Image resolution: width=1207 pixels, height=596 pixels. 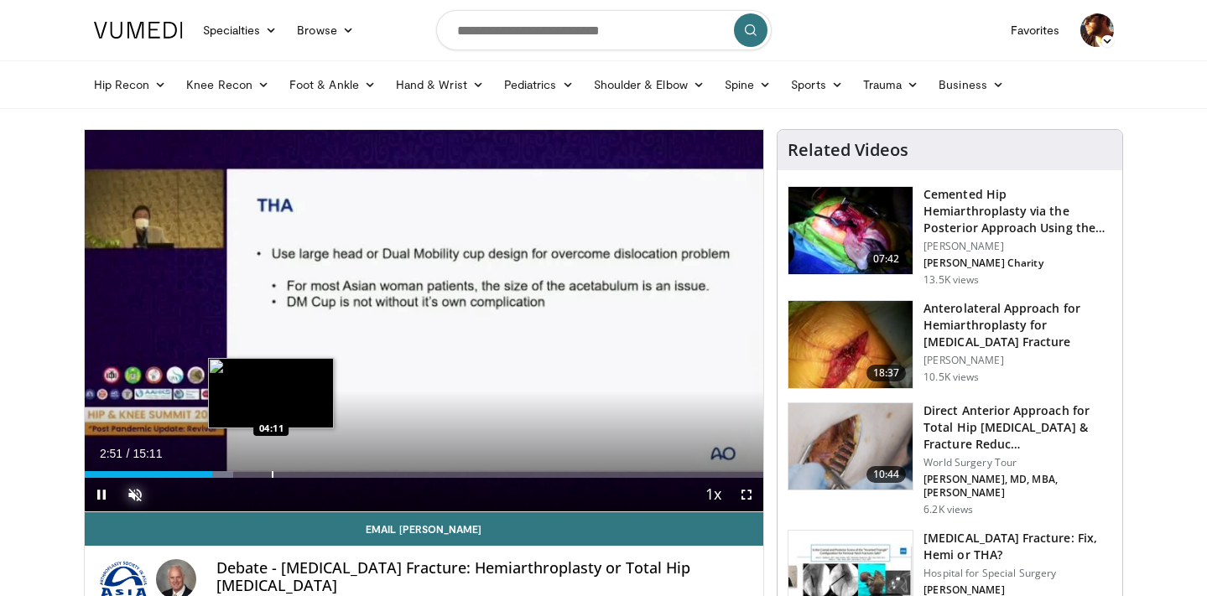 I want to click on p: 13.5K views, so click(x=951, y=280).